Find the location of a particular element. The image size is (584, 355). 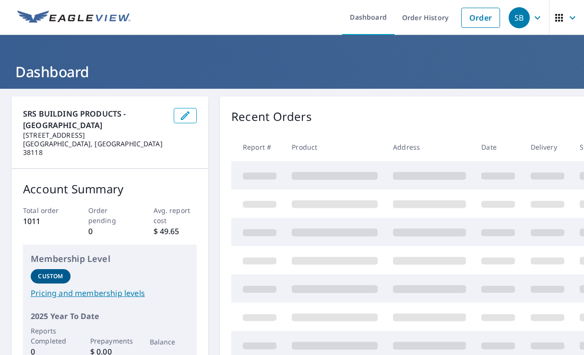

div: SB is located at coordinates (519, 18).